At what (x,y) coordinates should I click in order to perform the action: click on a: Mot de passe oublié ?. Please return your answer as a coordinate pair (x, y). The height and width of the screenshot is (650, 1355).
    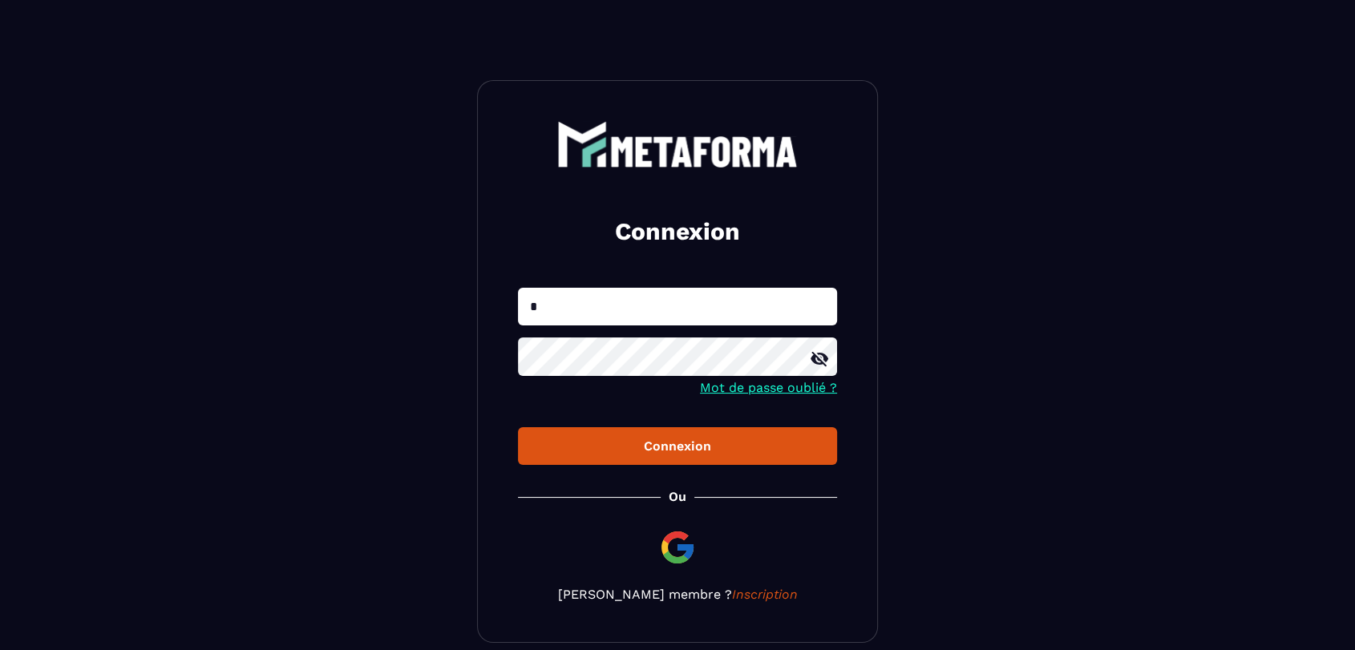
    Looking at the image, I should click on (768, 387).